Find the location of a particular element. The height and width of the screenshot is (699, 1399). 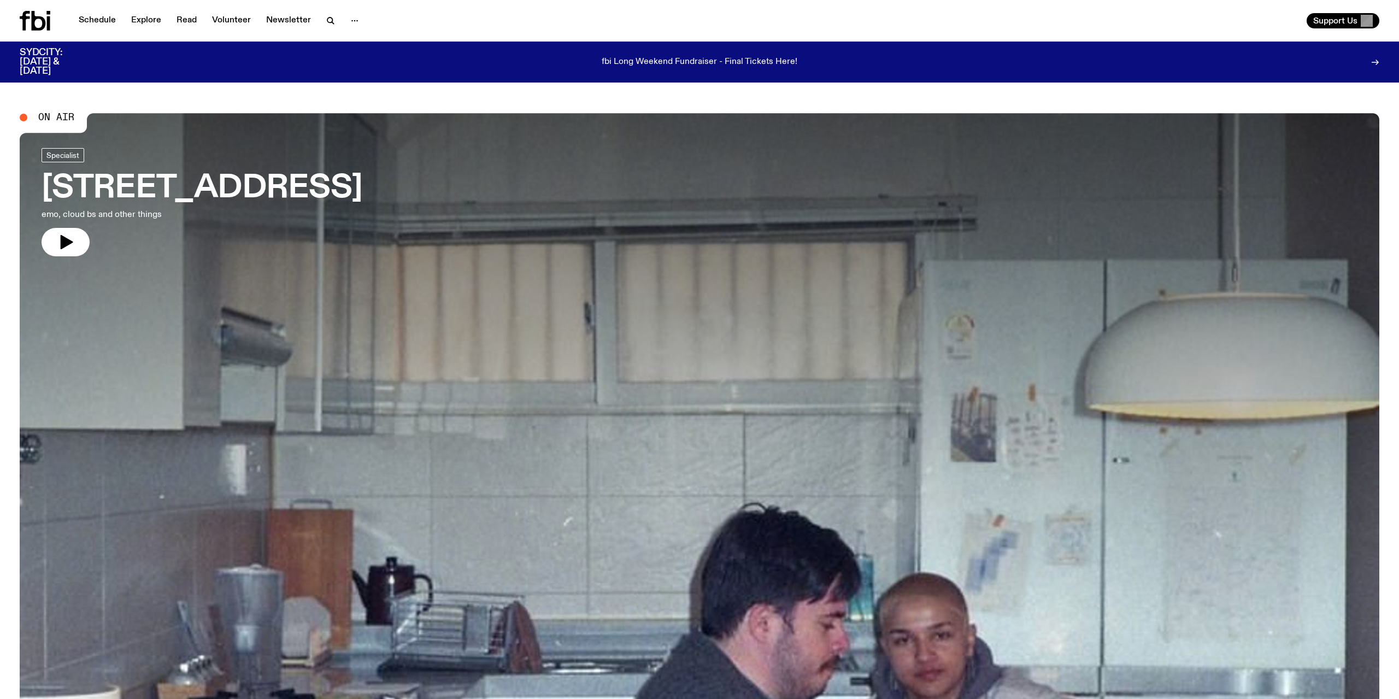

span: On Air is located at coordinates (56, 117).